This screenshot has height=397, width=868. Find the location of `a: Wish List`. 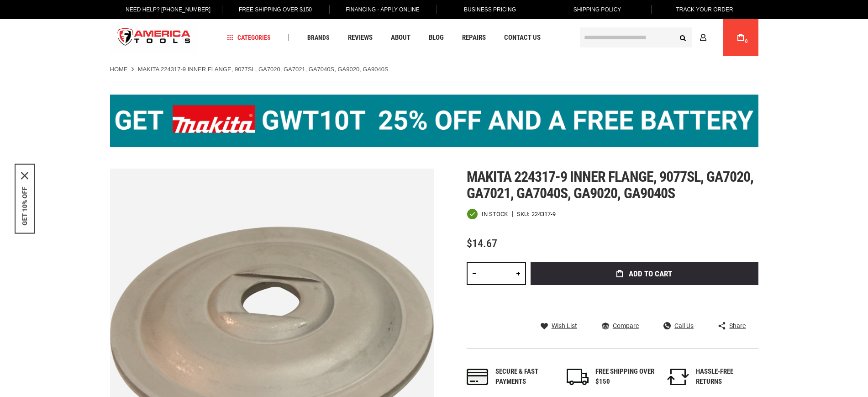

a: Wish List is located at coordinates (559, 326).